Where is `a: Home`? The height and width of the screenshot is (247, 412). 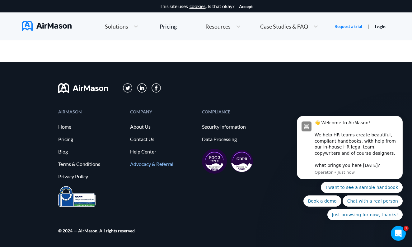 a: Home is located at coordinates (91, 127).